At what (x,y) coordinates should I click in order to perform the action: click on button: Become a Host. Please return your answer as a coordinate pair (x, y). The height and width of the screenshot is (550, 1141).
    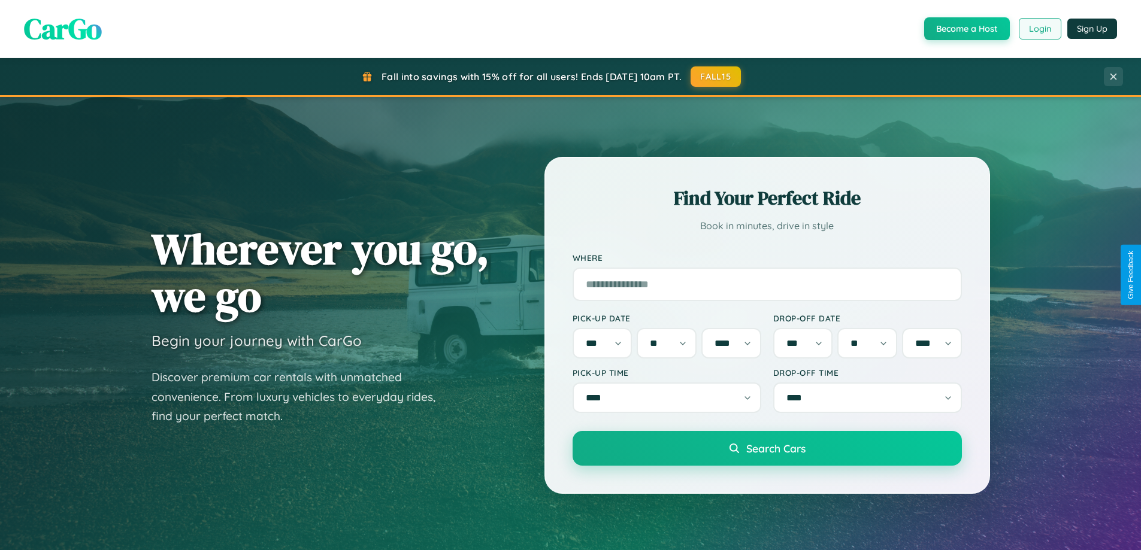
    Looking at the image, I should click on (967, 29).